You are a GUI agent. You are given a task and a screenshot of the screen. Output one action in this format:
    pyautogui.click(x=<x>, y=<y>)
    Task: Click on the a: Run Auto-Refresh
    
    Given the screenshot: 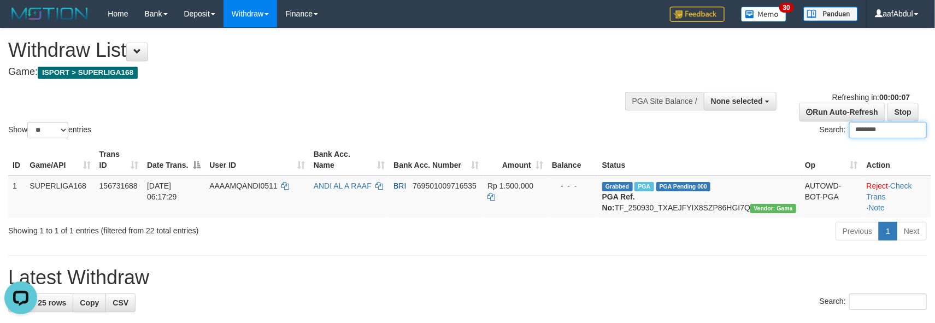 What is the action you would take?
    pyautogui.click(x=842, y=112)
    